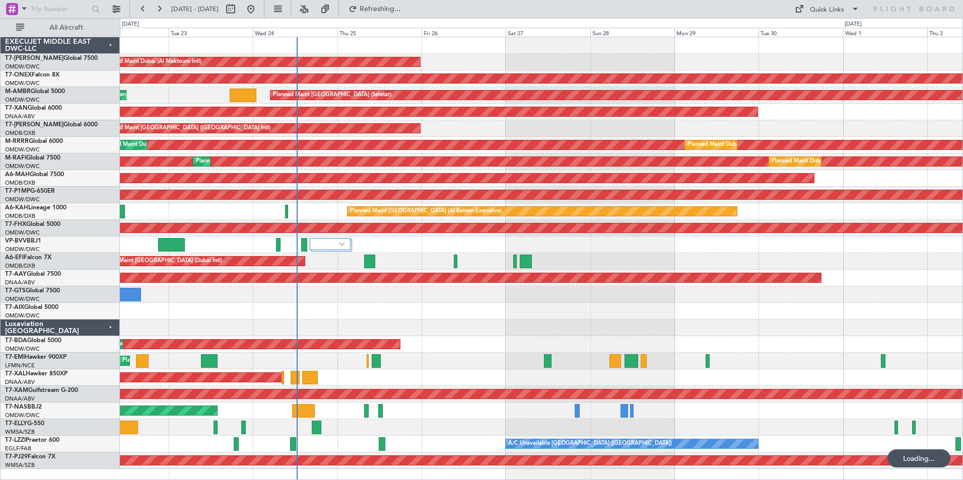  What do you see at coordinates (34, 175) in the screenshot?
I see `a: A6-MAHGlobal 7500` at bounding box center [34, 175].